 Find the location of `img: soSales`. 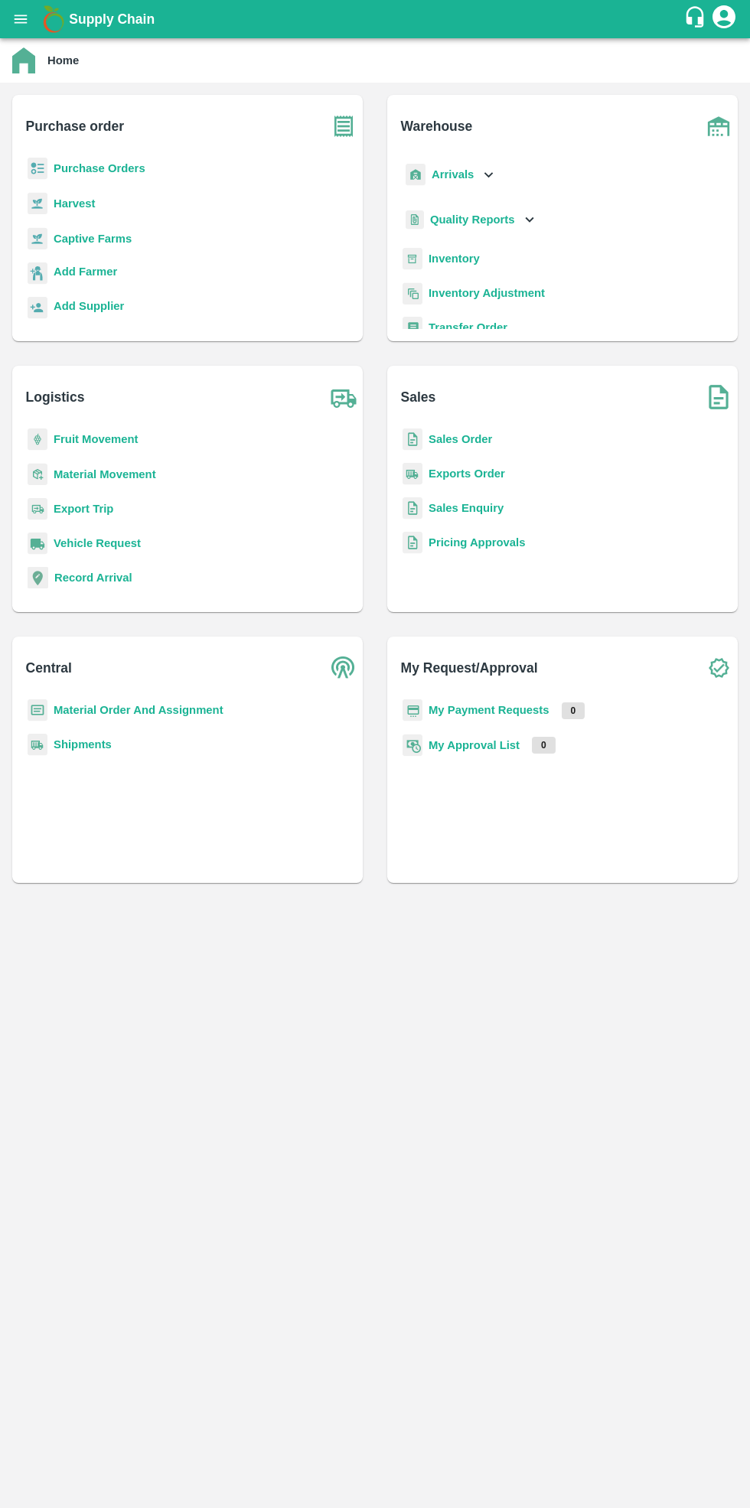

img: soSales is located at coordinates (718, 397).